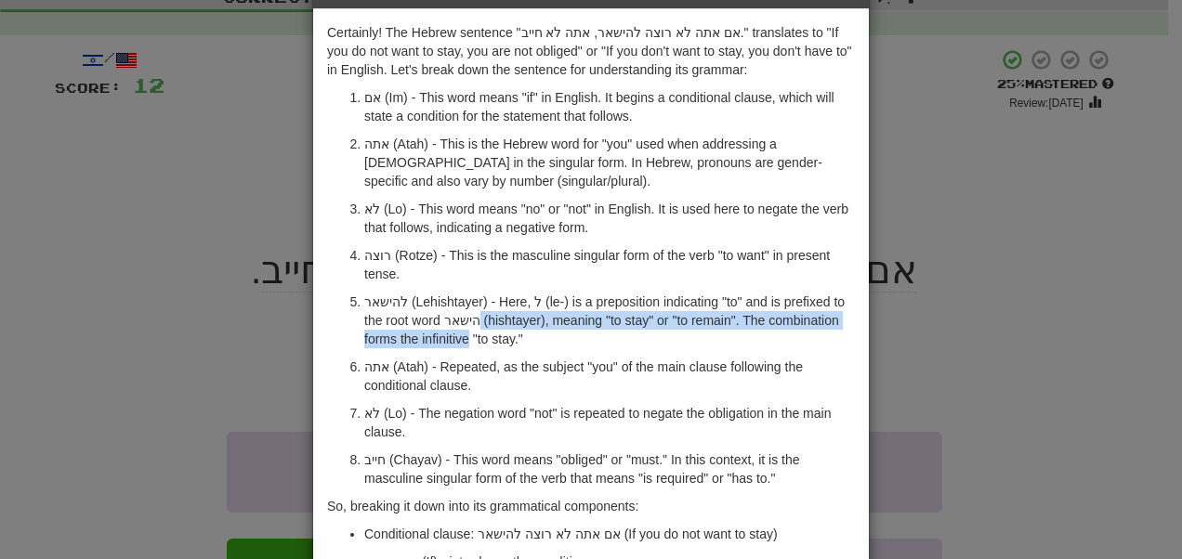 The image size is (1182, 559). I want to click on p: אם (Im) - This word means "if" in English. It begins a conditional clause, which will state a con..., so click(609, 107).